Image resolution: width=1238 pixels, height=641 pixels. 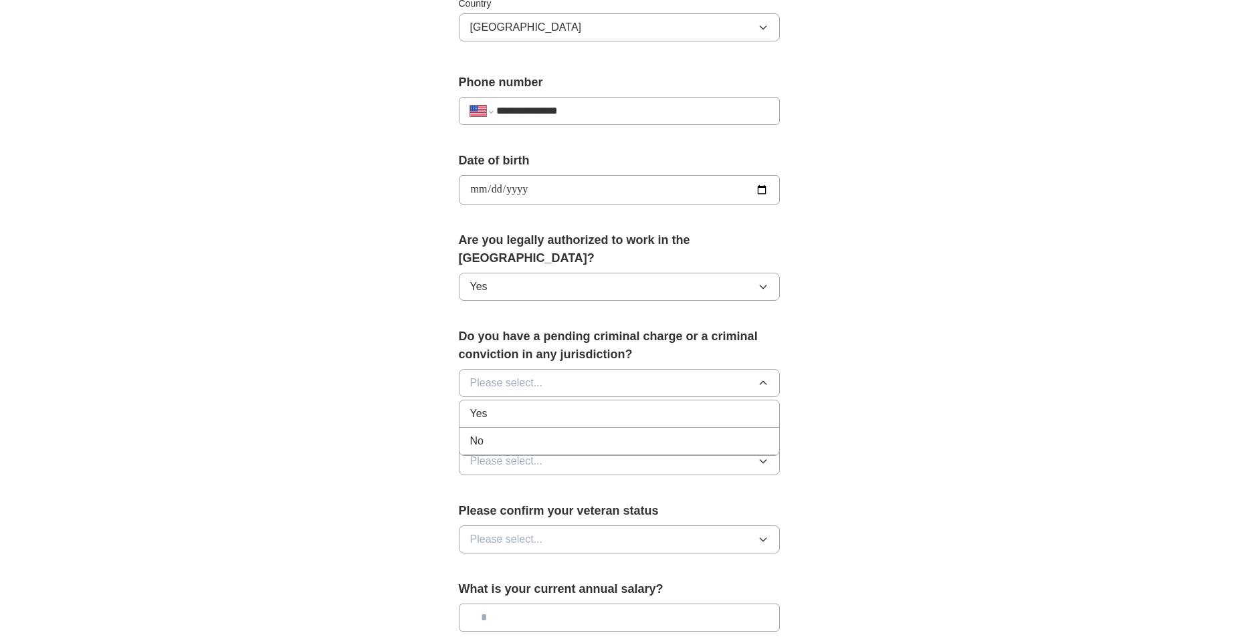 What do you see at coordinates (619, 287) in the screenshot?
I see `button: Yes` at bounding box center [619, 287].